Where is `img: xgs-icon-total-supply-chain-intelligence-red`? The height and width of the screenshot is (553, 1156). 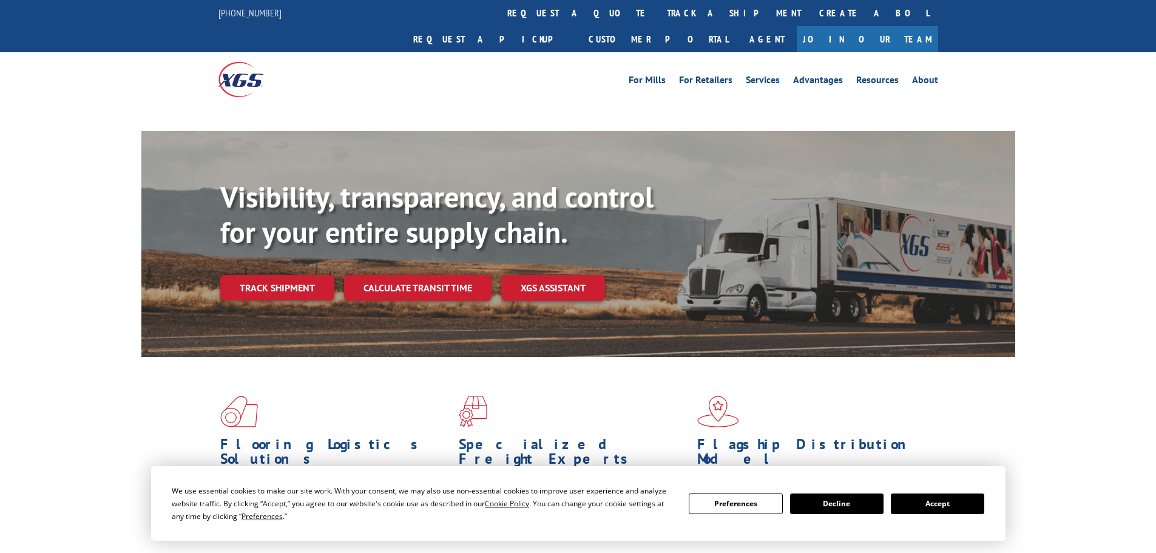
img: xgs-icon-total-supply-chain-intelligence-red is located at coordinates (239, 411).